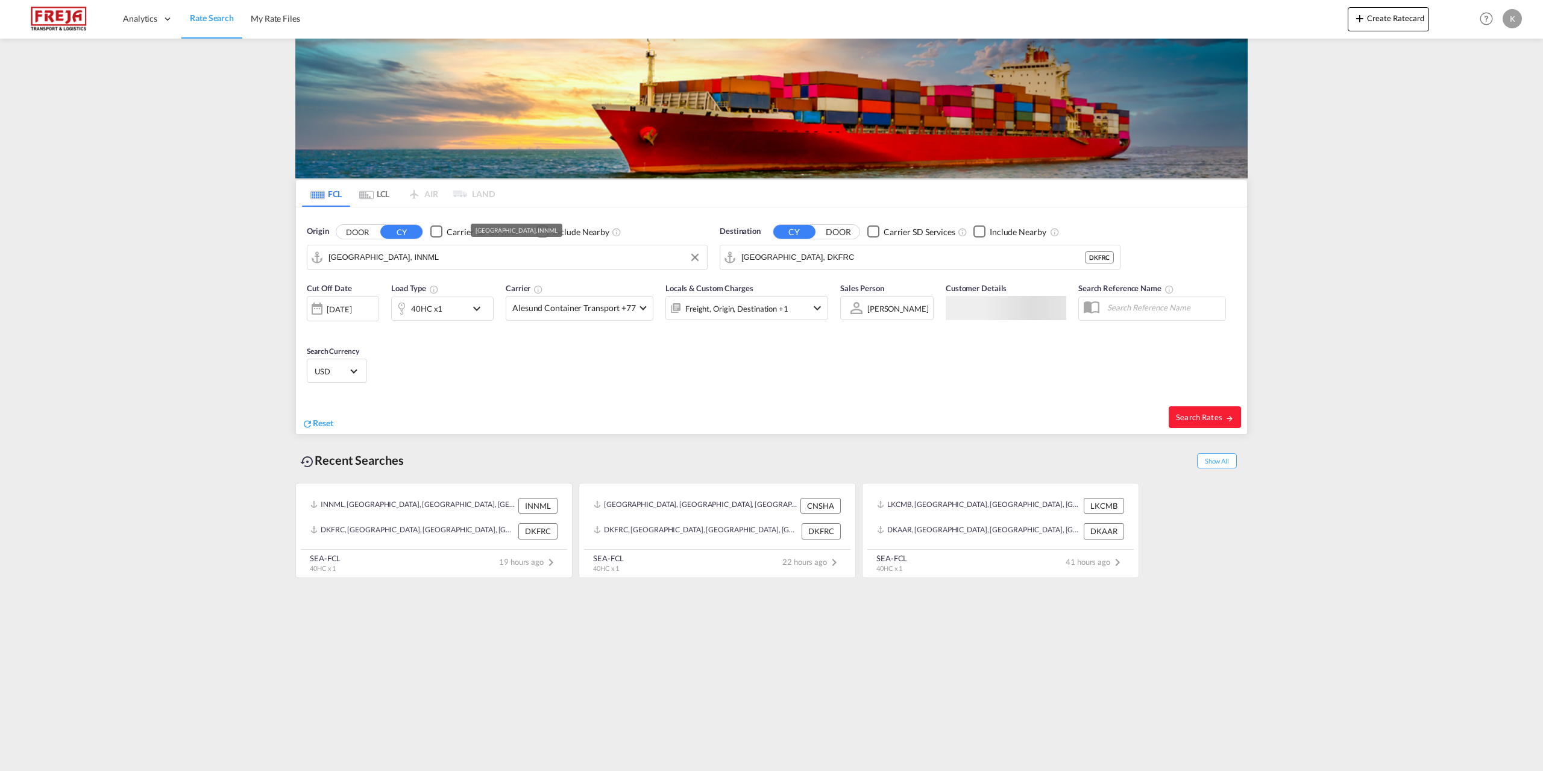  Describe the element at coordinates (427, 309) in the screenshot. I see `div: 40HC x1` at that location.